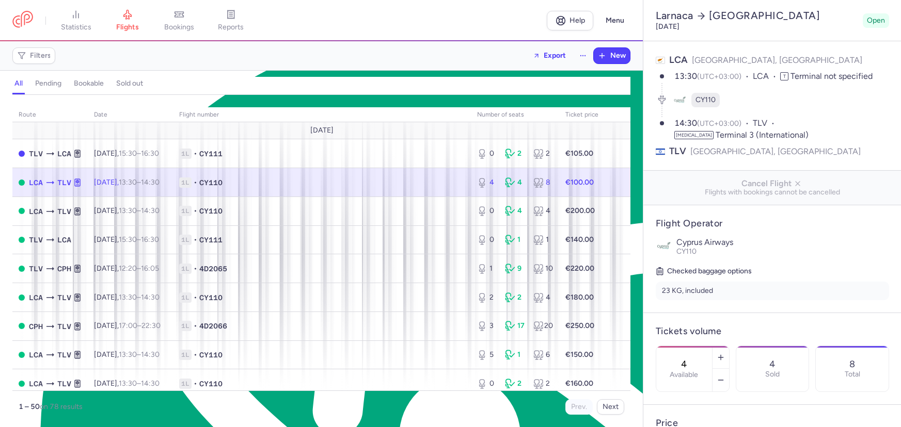 Image resolution: width=901 pixels, height=427 pixels. I want to click on span: Flights with bookings cannot be cancelled, so click(772, 192).